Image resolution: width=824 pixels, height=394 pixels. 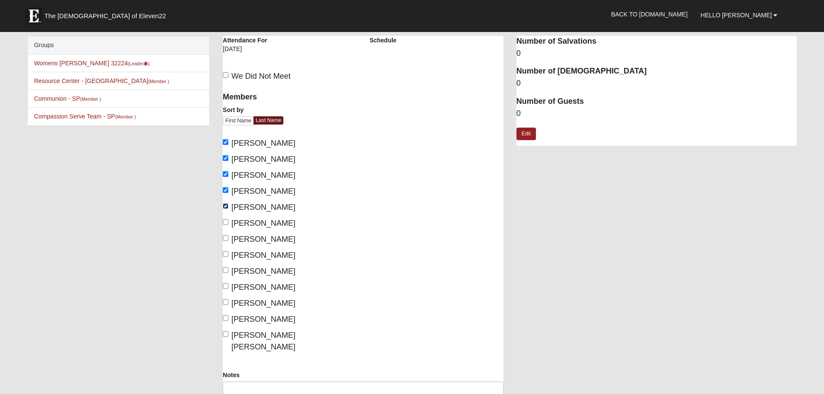 I want to click on a: Last Name, so click(x=268, y=120).